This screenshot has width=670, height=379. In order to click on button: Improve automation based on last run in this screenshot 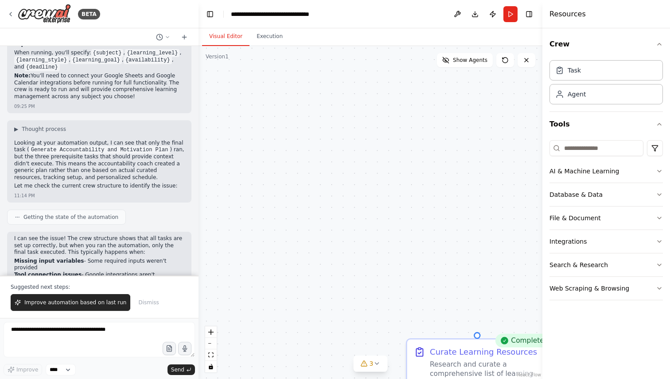, I will do `click(70, 303)`.